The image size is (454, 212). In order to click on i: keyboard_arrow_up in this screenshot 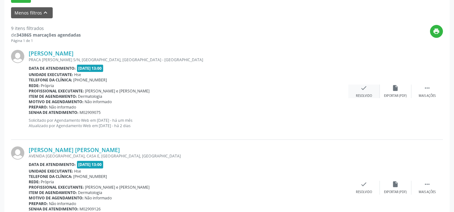, I will do `click(46, 13)`.